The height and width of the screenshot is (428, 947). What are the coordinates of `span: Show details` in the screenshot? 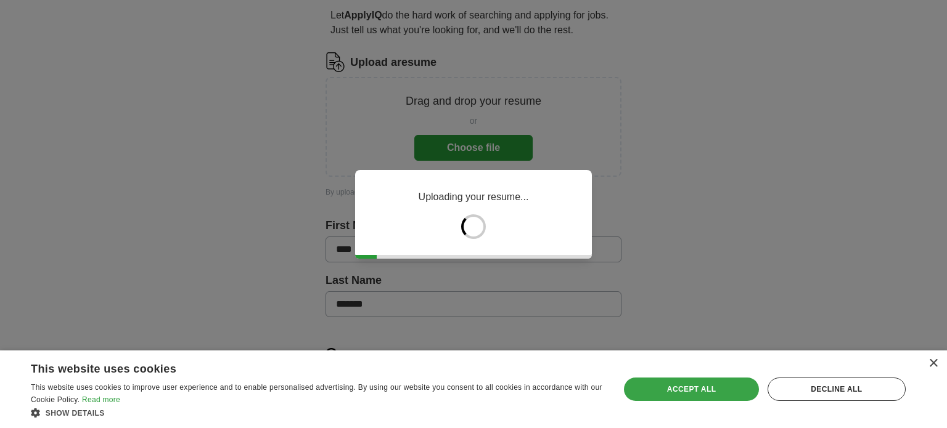 It's located at (75, 414).